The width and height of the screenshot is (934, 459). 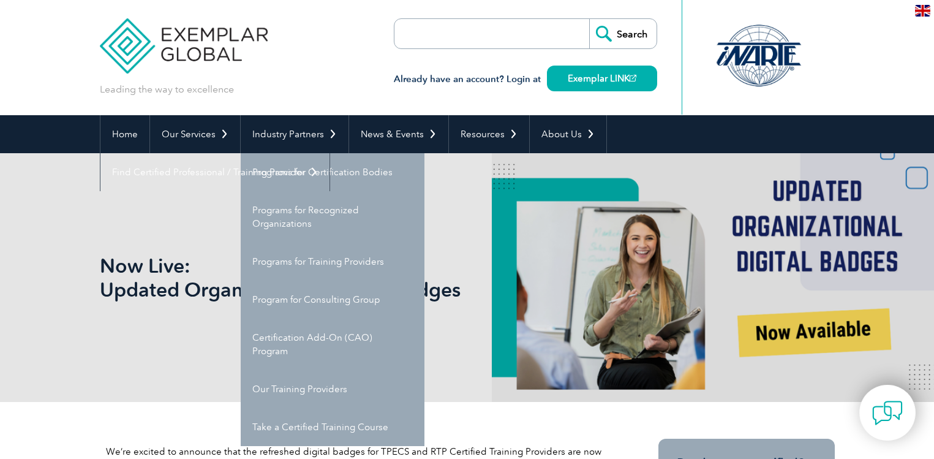 What do you see at coordinates (333, 427) in the screenshot?
I see `a: Take a Certified Training Course` at bounding box center [333, 427].